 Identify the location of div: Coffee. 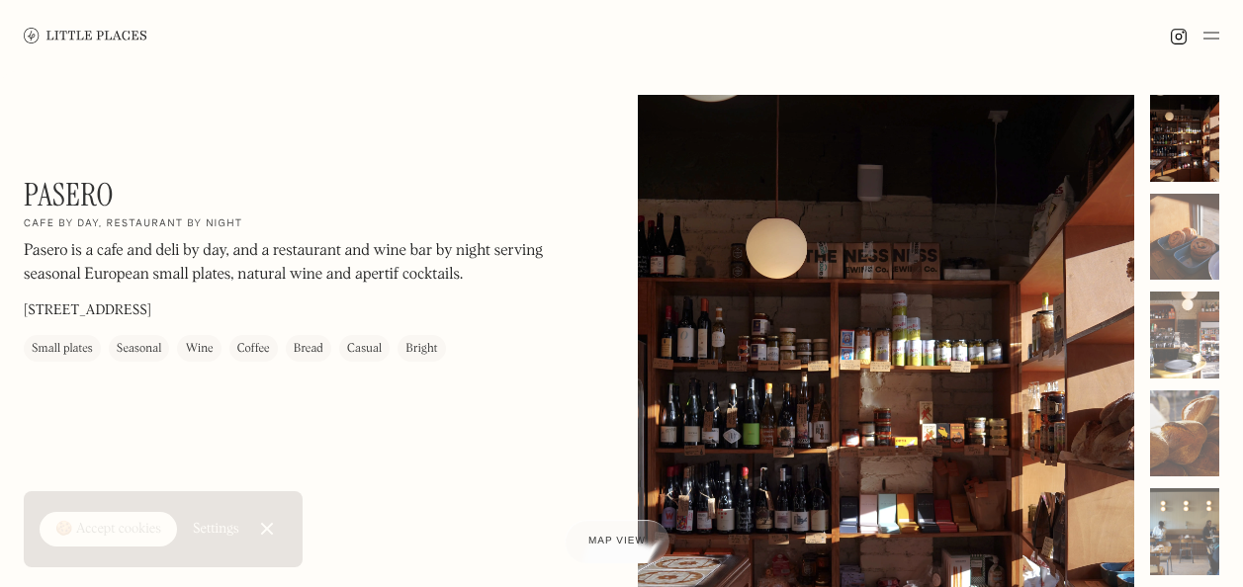
(253, 350).